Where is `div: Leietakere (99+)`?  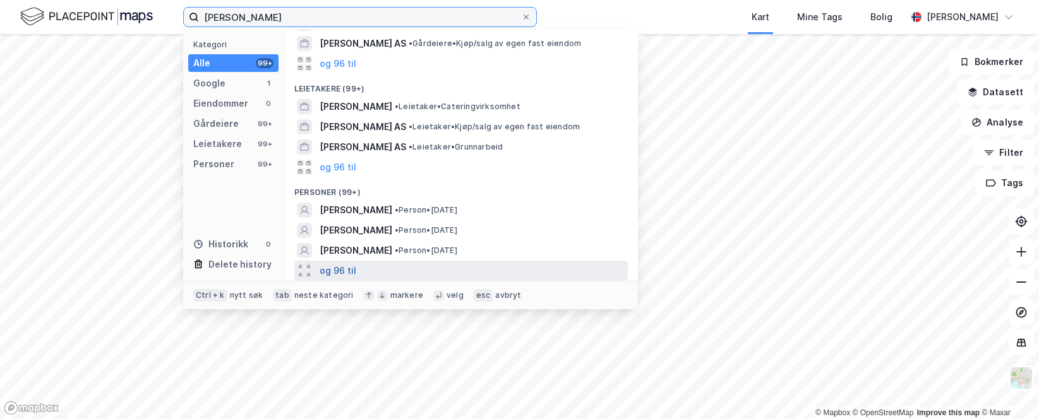 div: Leietakere (99+) is located at coordinates (461, 85).